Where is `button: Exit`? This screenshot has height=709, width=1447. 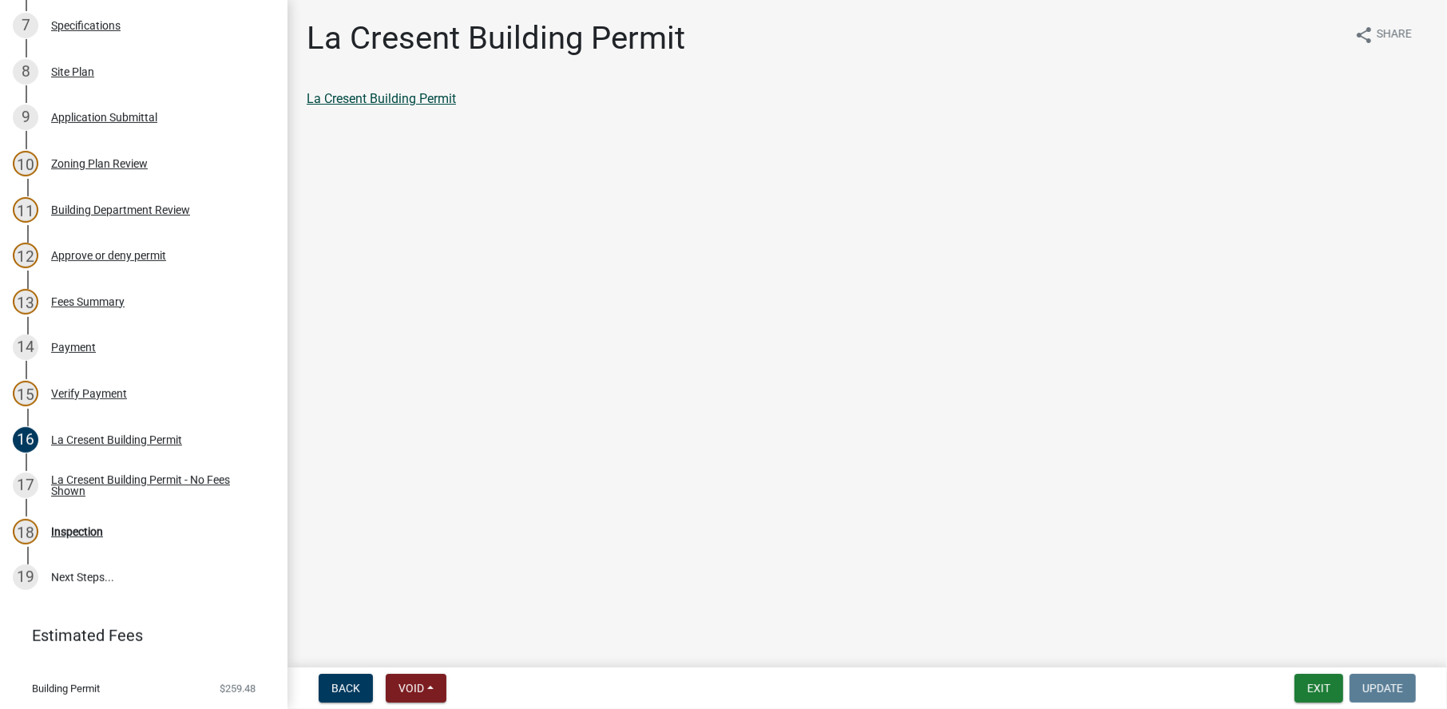 button: Exit is located at coordinates (1318, 688).